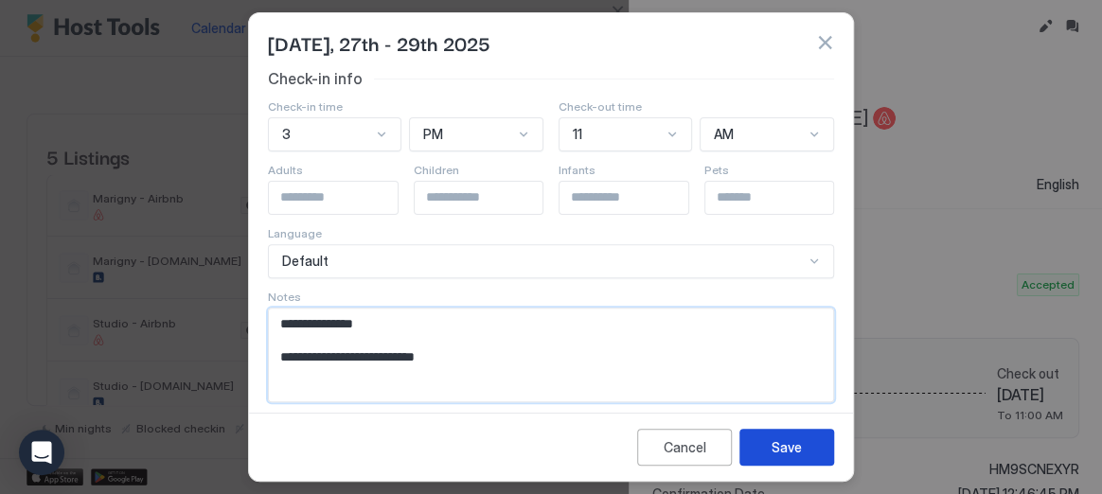  What do you see at coordinates (295, 233) in the screenshot?
I see `span: Language` at bounding box center [295, 233].